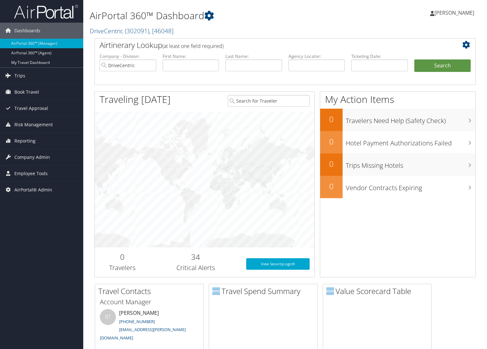 The width and height of the screenshot is (487, 349). What do you see at coordinates (108, 317) in the screenshot?
I see `div: BT` at bounding box center [108, 317].